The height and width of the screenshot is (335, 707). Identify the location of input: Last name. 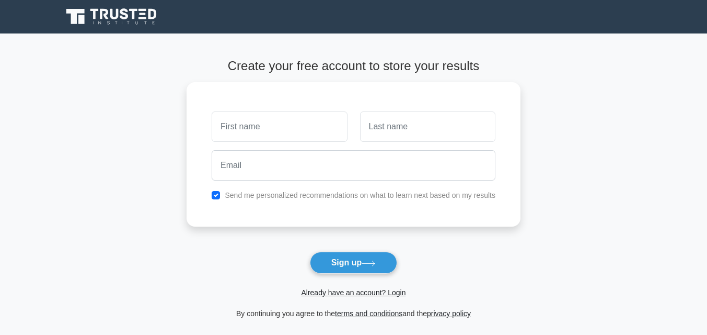
(428, 127).